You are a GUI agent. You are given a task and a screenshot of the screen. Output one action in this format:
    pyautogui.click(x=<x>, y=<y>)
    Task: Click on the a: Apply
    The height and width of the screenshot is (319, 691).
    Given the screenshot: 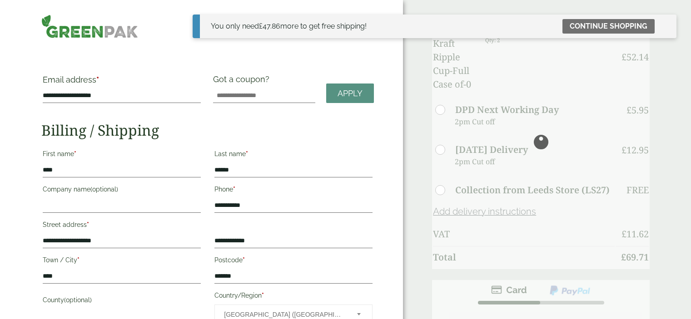 What is the action you would take?
    pyautogui.click(x=350, y=93)
    